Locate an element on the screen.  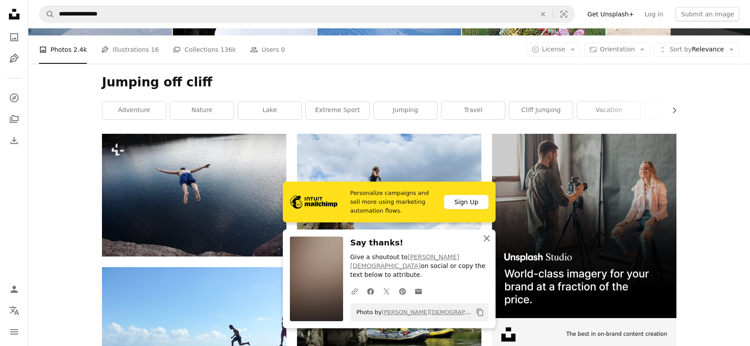
a: Illustrations is located at coordinates (14, 58).